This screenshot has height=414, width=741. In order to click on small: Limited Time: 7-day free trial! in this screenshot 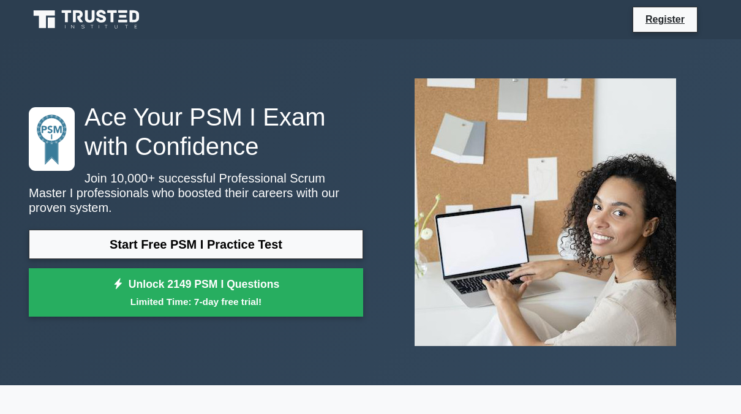, I will do `click(196, 301)`.